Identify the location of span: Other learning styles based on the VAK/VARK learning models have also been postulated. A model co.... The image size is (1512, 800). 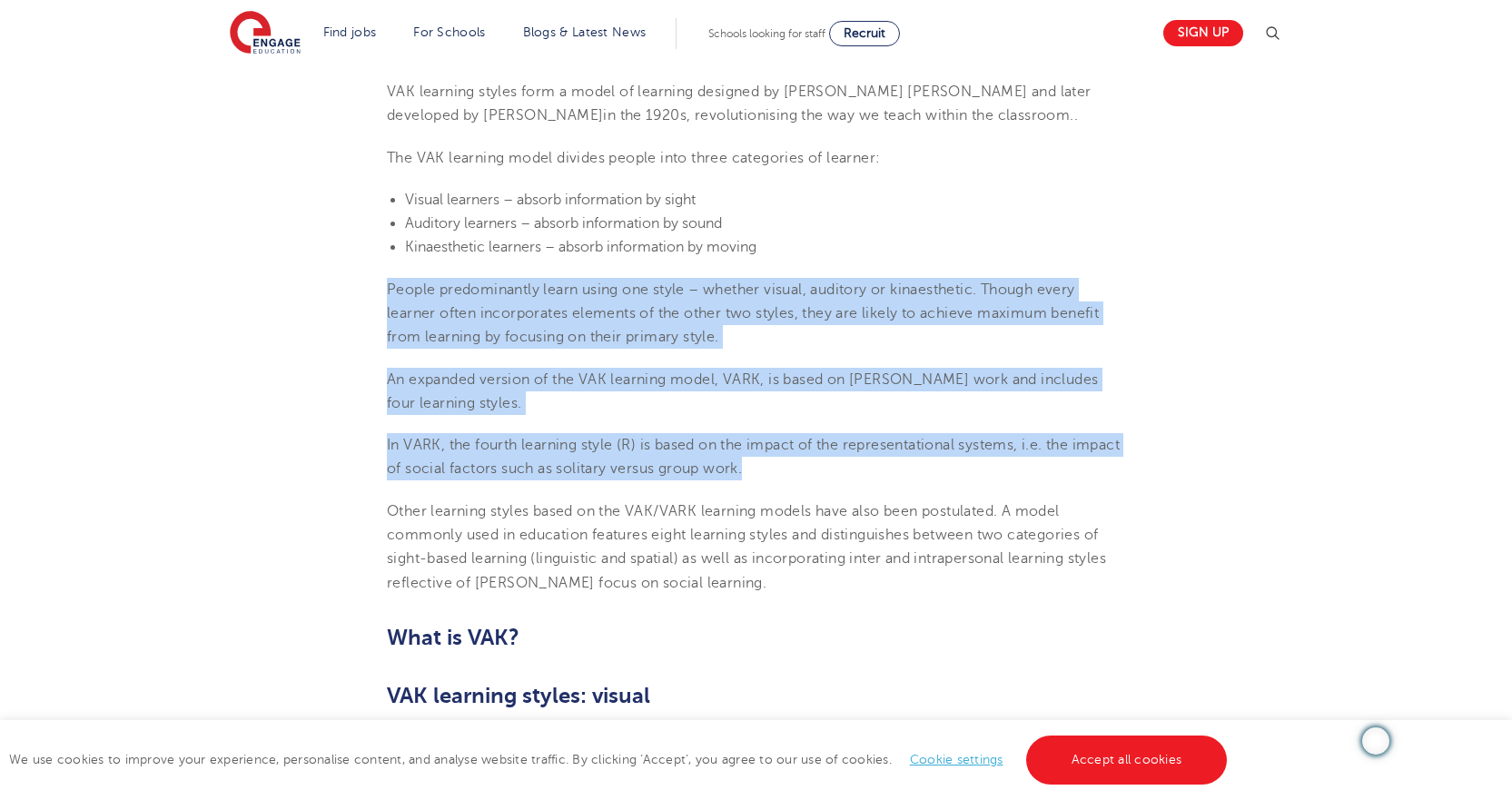
(746, 547).